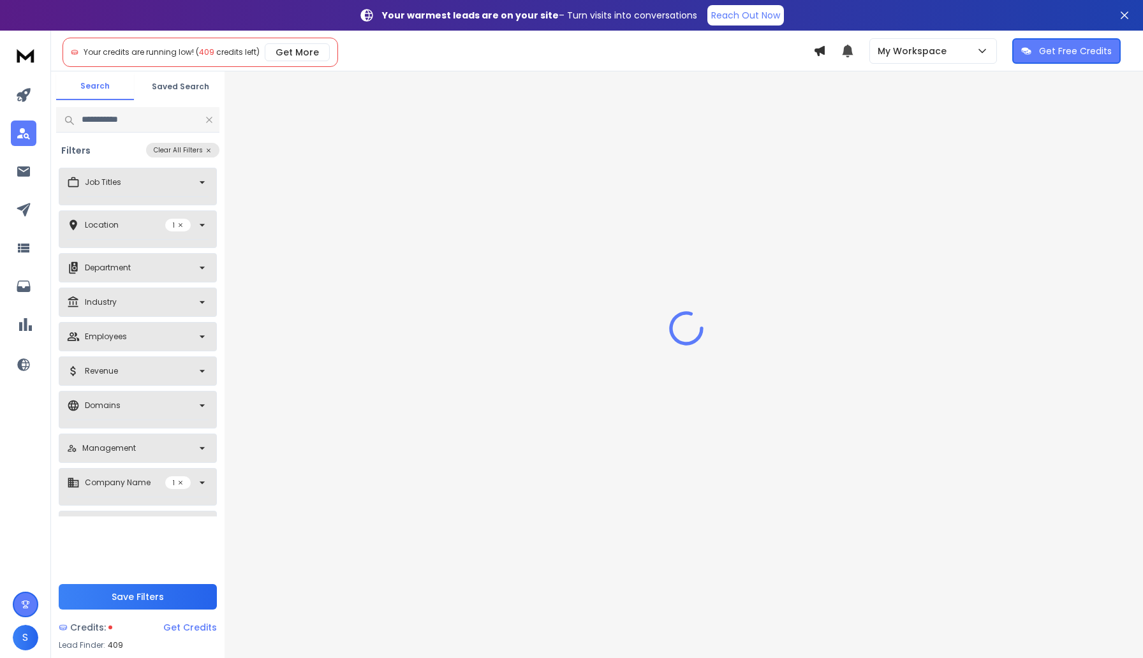 Image resolution: width=1143 pixels, height=658 pixels. What do you see at coordinates (88, 628) in the screenshot?
I see `span: Credits:` at bounding box center [88, 628].